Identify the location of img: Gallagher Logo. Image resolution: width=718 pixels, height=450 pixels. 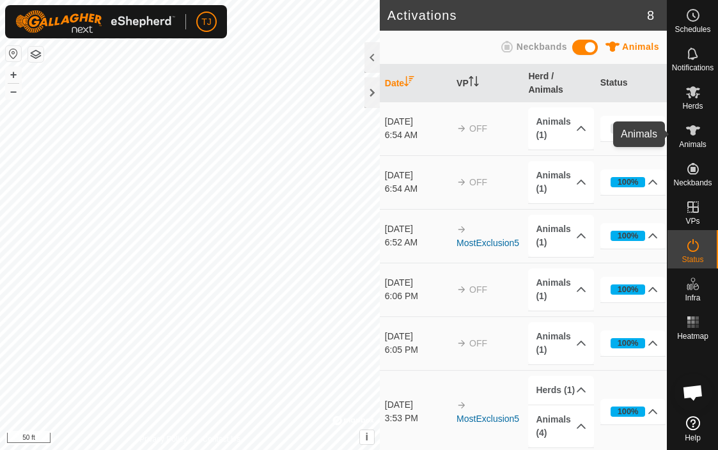
(95, 22).